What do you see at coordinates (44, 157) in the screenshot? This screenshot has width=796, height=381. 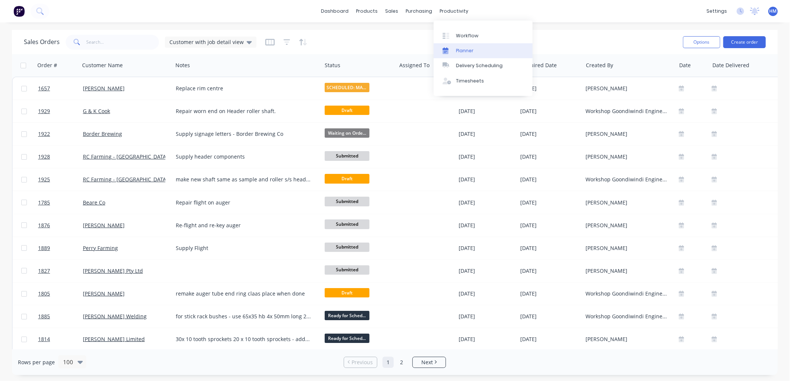 I see `span: 1928` at bounding box center [44, 157].